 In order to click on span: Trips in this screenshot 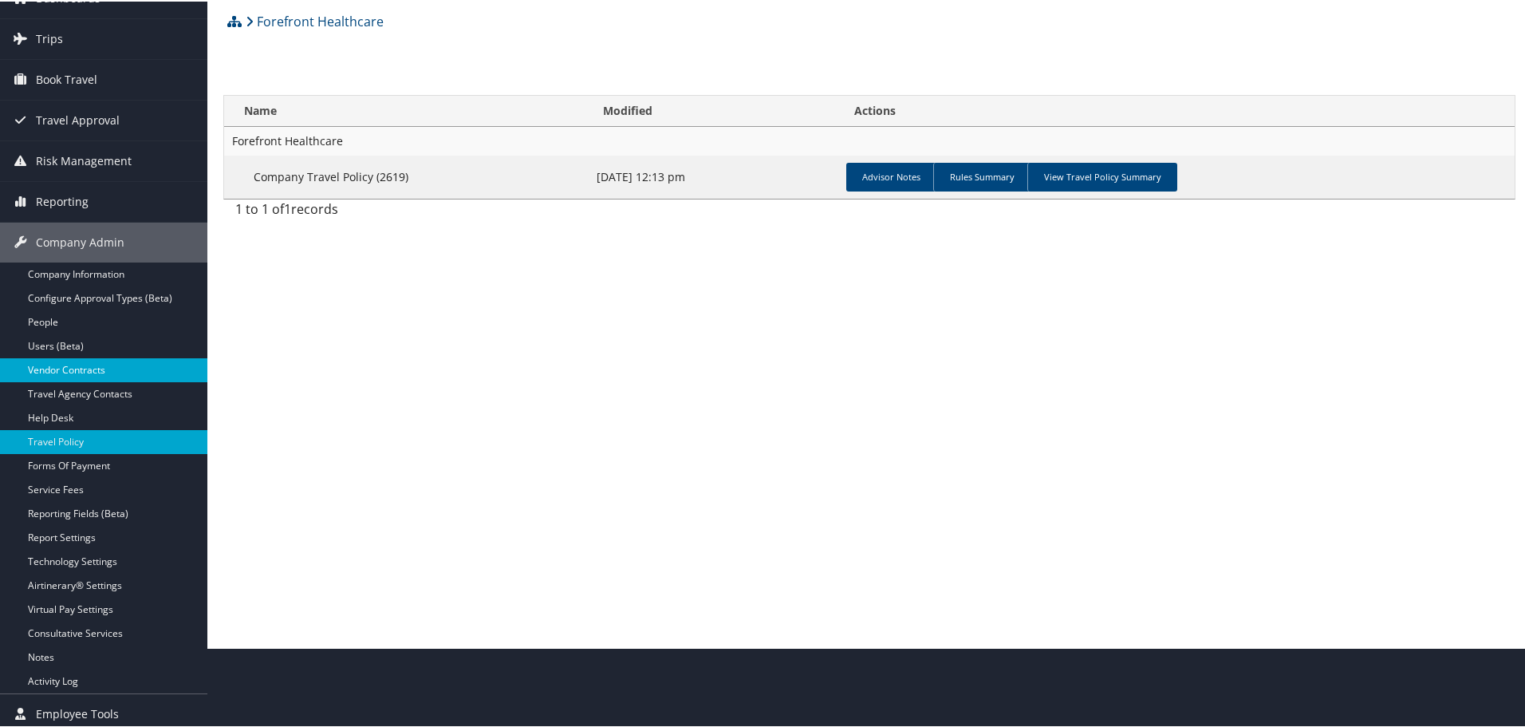, I will do `click(49, 37)`.